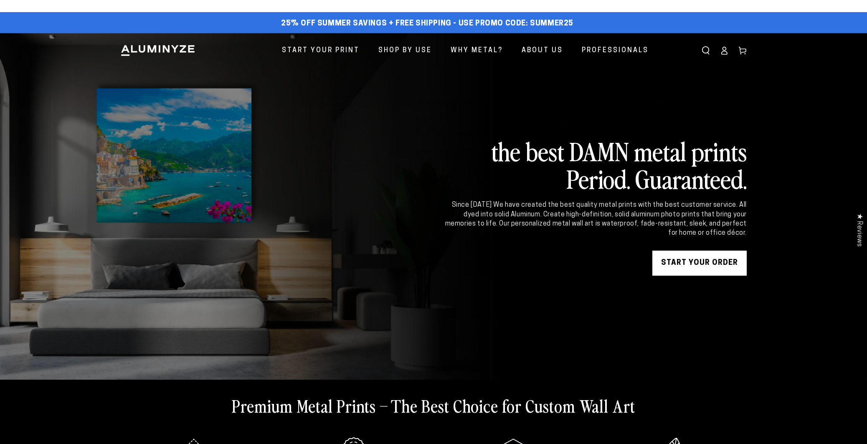 The image size is (867, 444). What do you see at coordinates (615, 51) in the screenshot?
I see `a: Professionals` at bounding box center [615, 51].